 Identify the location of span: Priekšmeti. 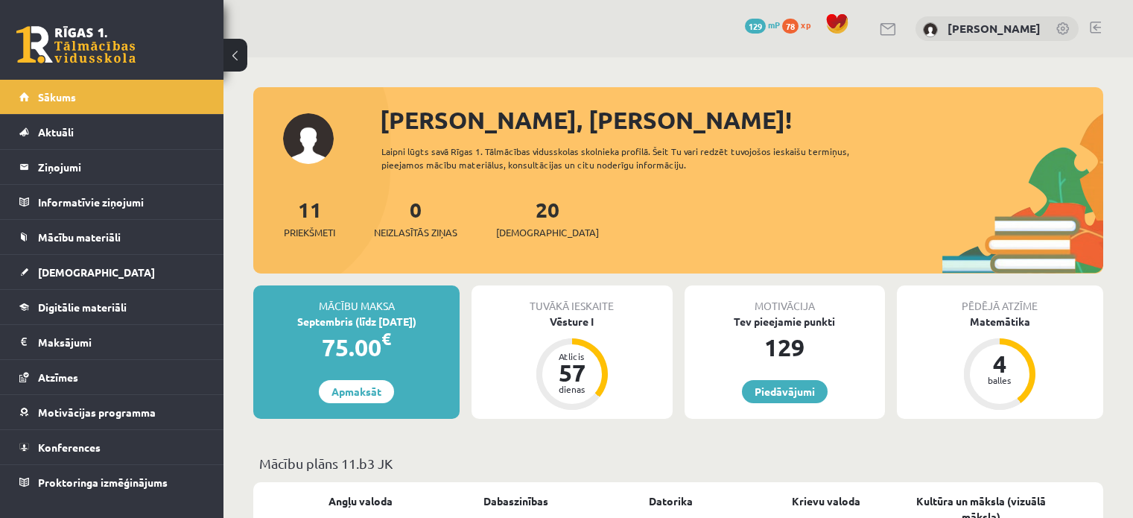
(309, 233).